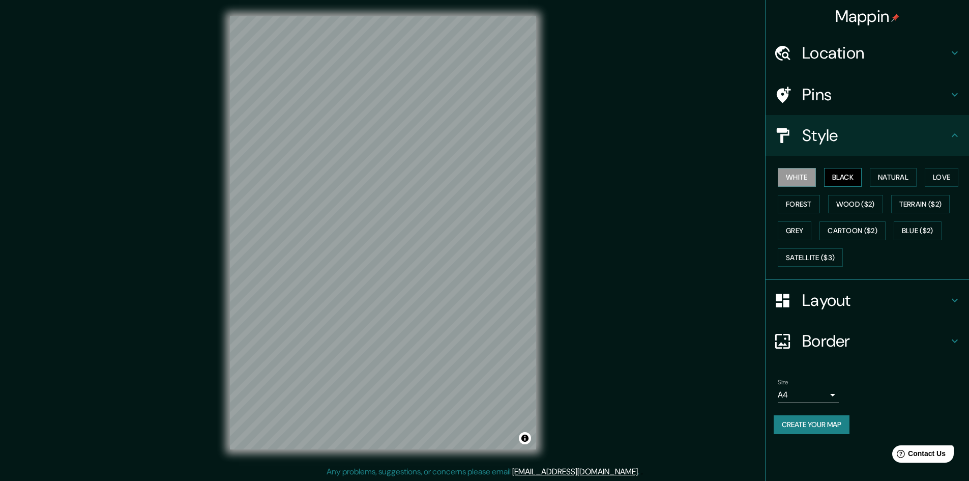  What do you see at coordinates (917, 230) in the screenshot?
I see `button: Blue ($2)` at bounding box center [917, 230].